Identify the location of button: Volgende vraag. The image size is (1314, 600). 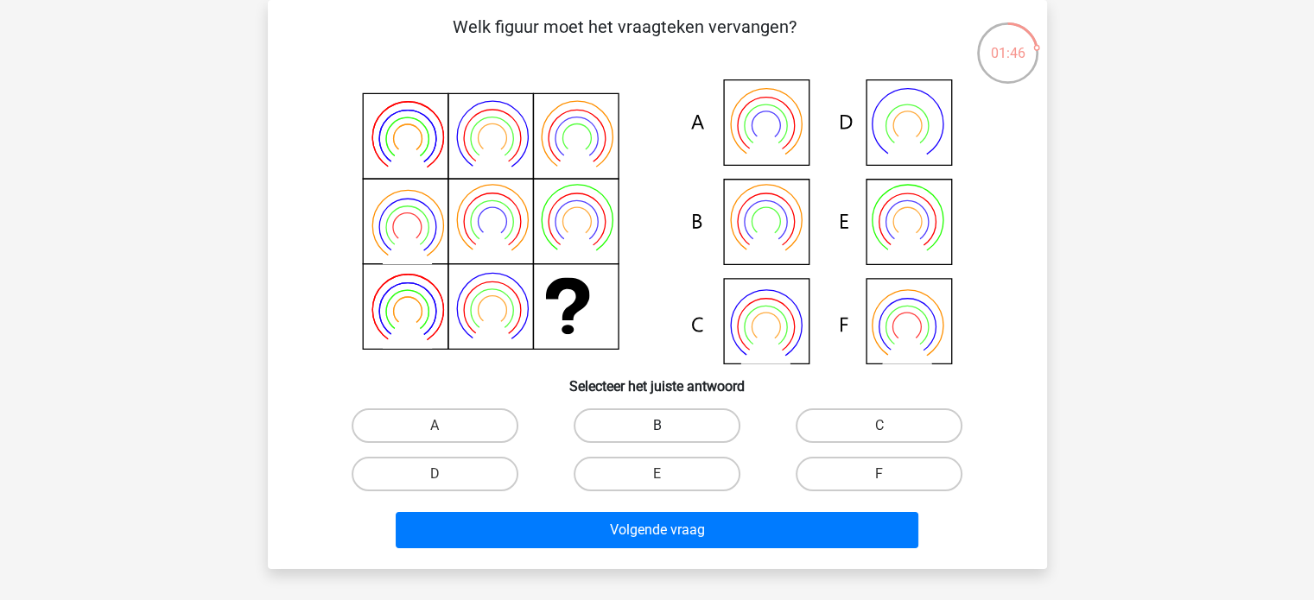
(656, 530).